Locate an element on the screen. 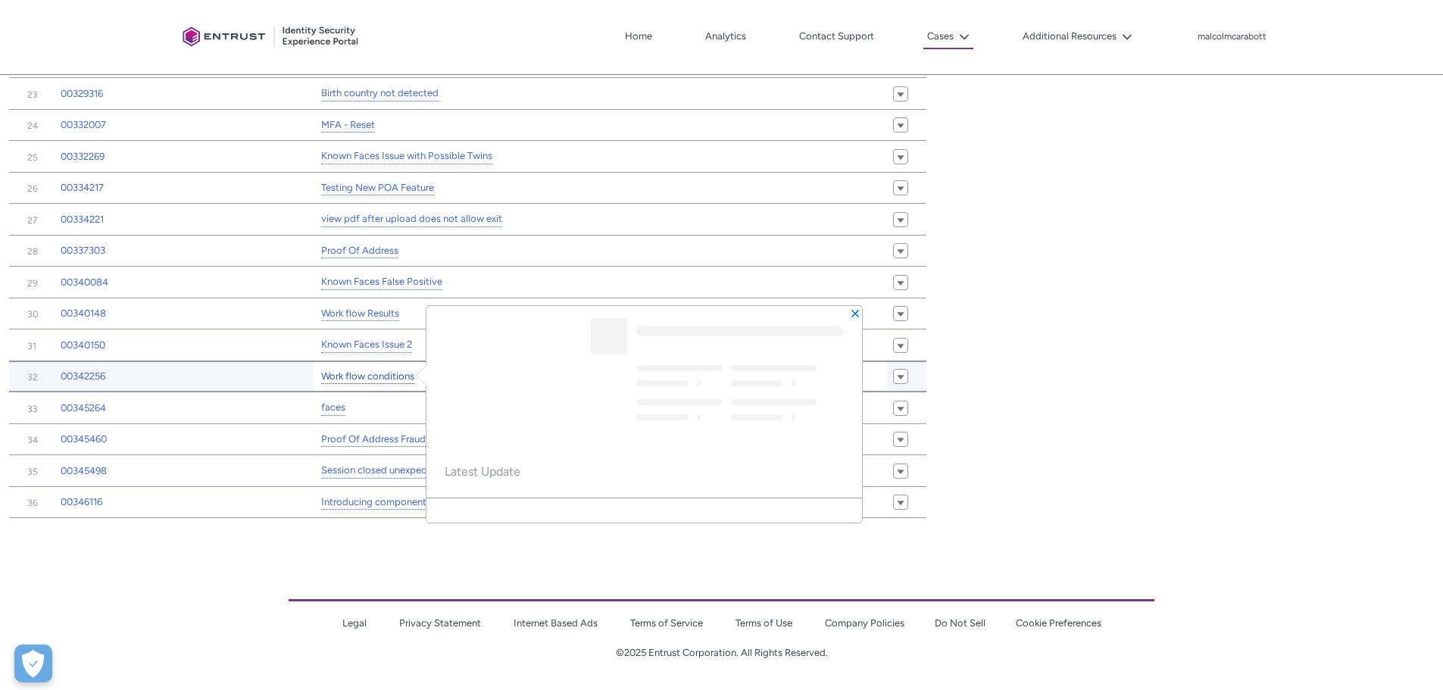  a: Known Faces Issue with Possible Twins is located at coordinates (407, 156).